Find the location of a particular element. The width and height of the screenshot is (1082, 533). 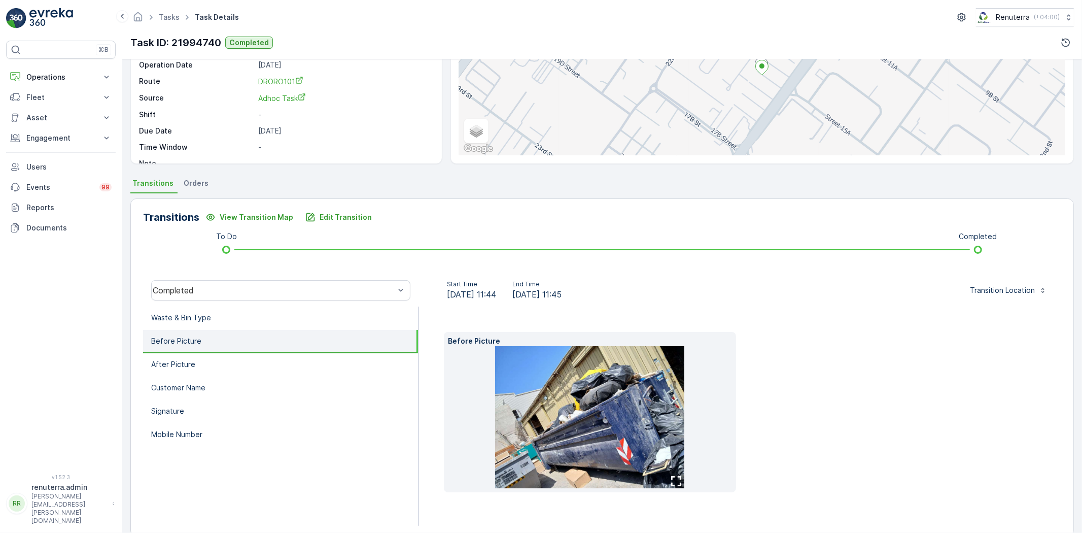

p: Time Window is located at coordinates (196, 147).